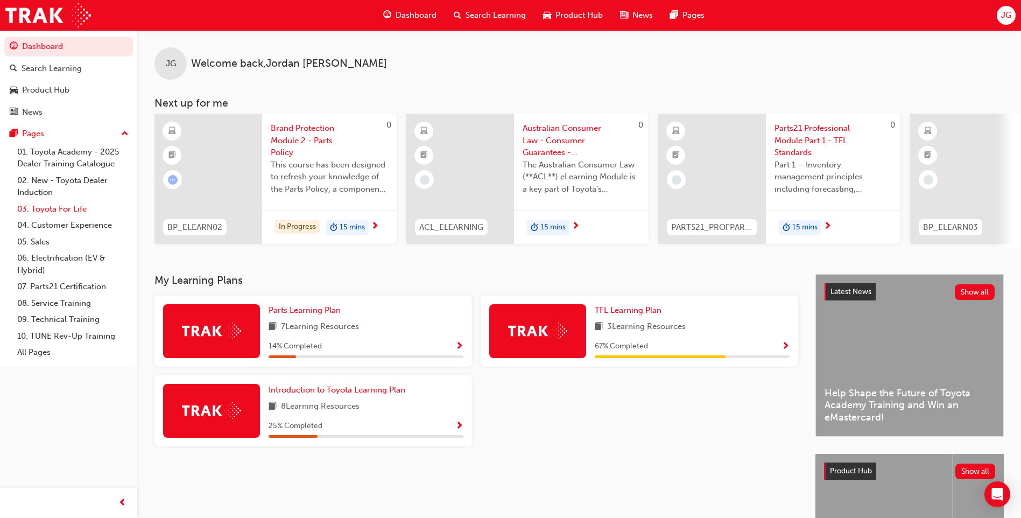 This screenshot has height=518, width=1021. What do you see at coordinates (581, 177) in the screenshot?
I see `span: The Australian Consumer Law (**ACL**) eLearning Module is a key part of Toyota’s compliance progr...` at bounding box center [581, 177].